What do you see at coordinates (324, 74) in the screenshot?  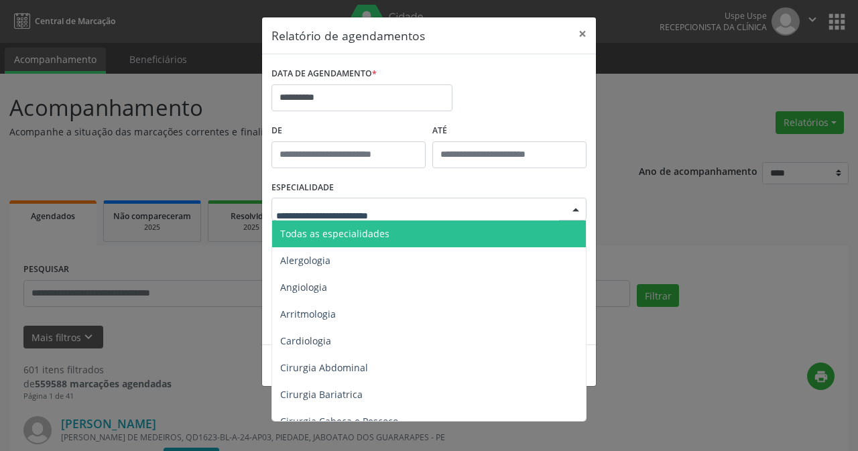 I see `label: DATA DE AGENDAMENTO` at bounding box center [324, 74].